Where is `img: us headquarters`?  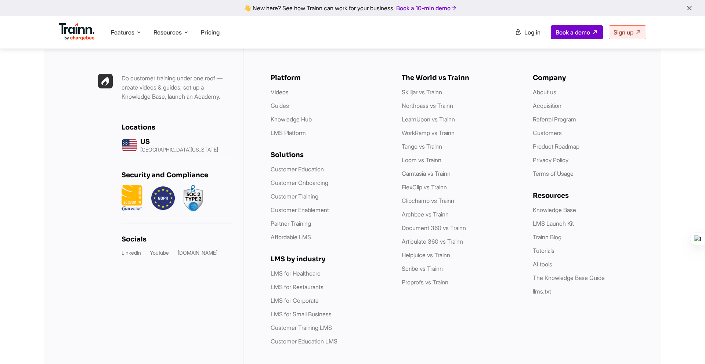 img: us headquarters is located at coordinates (129, 145).